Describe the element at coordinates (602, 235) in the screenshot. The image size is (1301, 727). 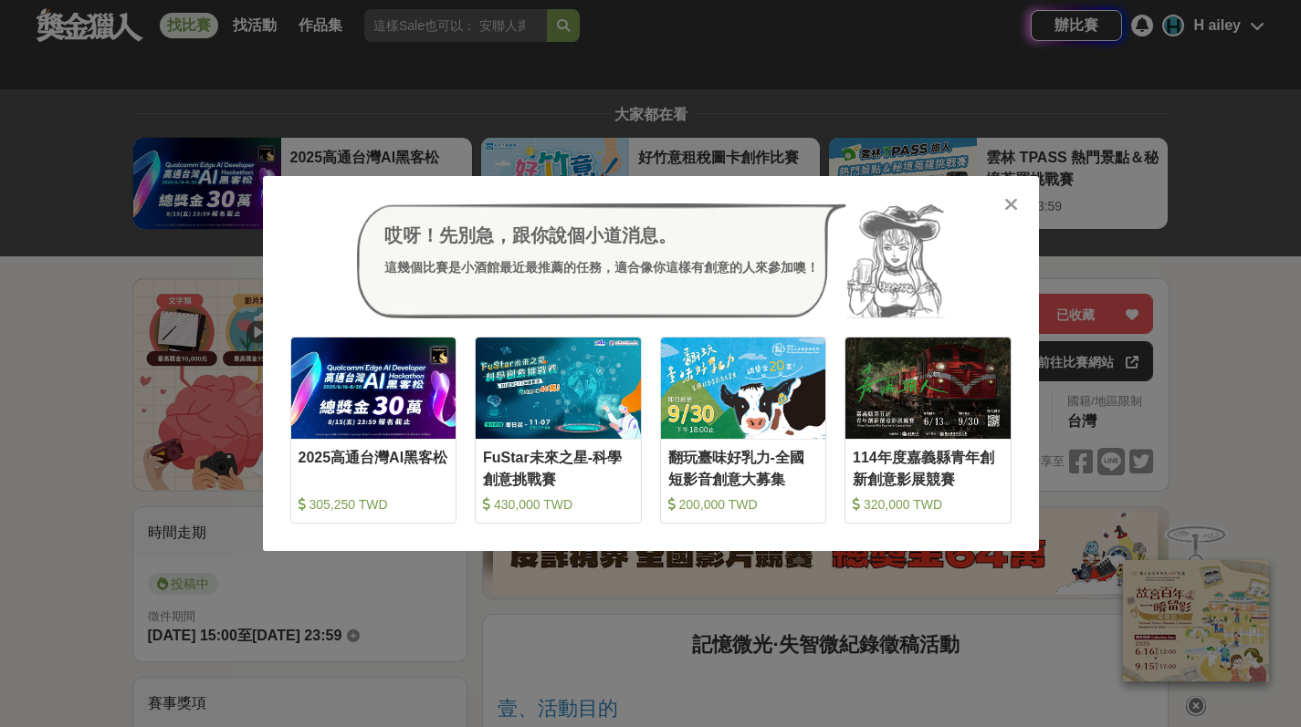
I see `div: 哎呀！先別急，跟你說個小道消息。` at that location.